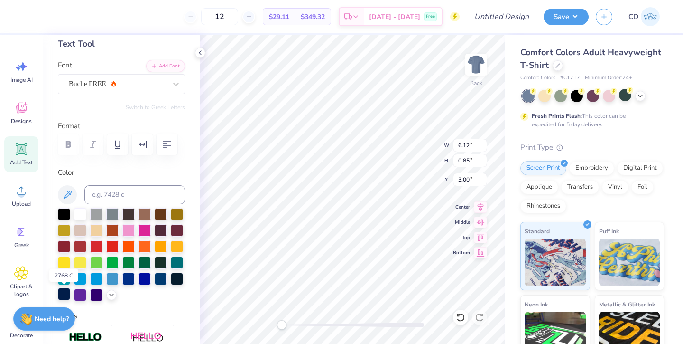 The image size is (683, 344). Describe the element at coordinates (540, 187) in the screenshot. I see `div: Applique` at that location.